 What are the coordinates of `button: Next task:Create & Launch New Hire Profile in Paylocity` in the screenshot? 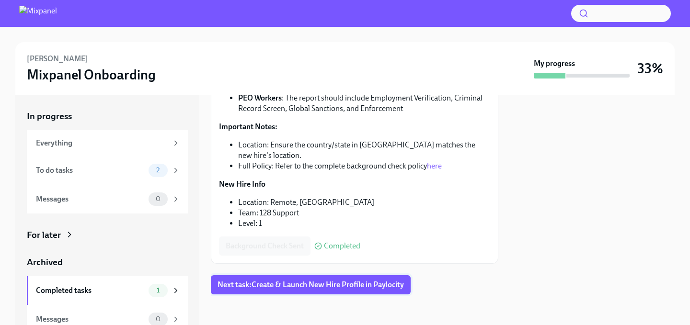 It's located at (310, 285).